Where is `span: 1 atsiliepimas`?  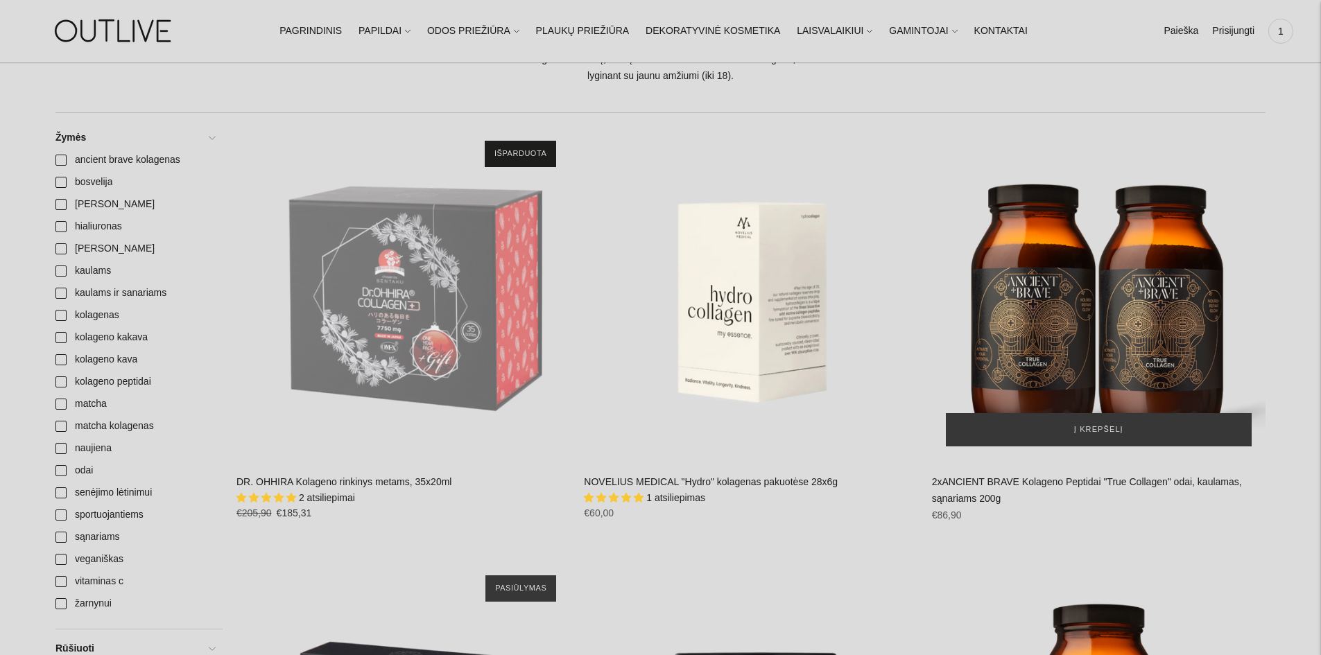 span: 1 atsiliepimas is located at coordinates (675, 498).